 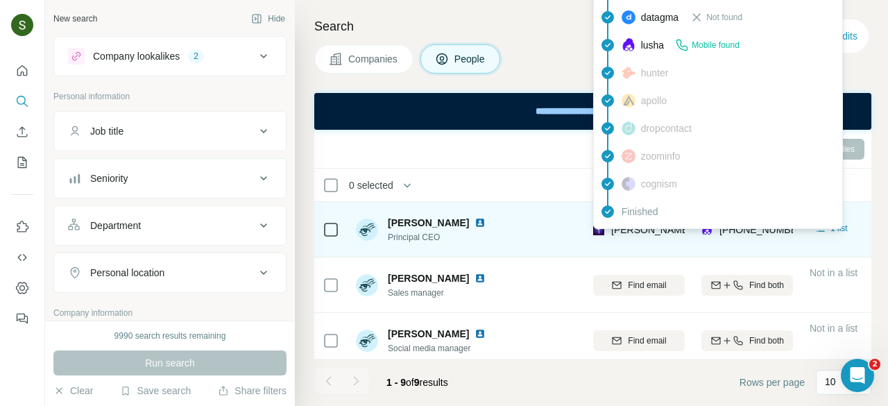 I want to click on span: cognism, so click(x=659, y=184).